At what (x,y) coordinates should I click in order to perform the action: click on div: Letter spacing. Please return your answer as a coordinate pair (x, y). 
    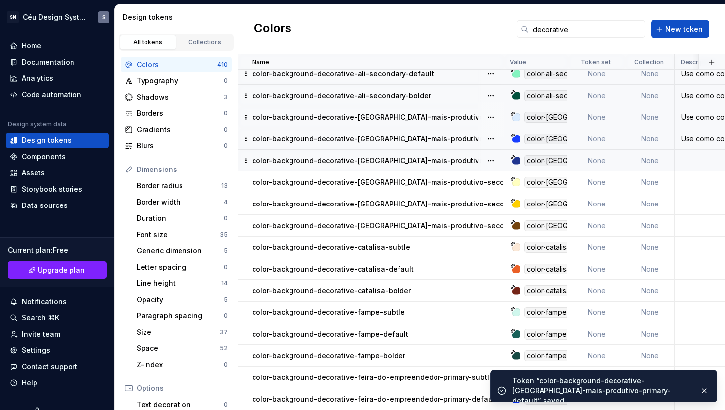
    Looking at the image, I should click on (180, 267).